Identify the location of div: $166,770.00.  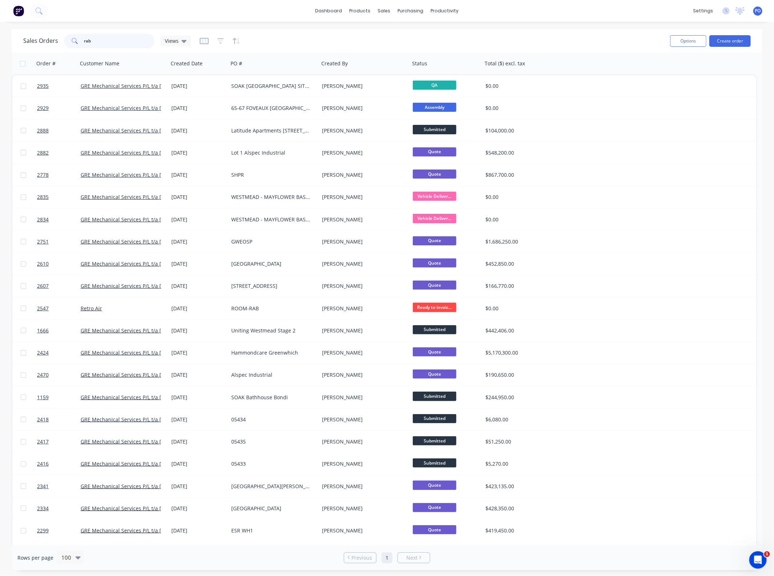
(523, 286).